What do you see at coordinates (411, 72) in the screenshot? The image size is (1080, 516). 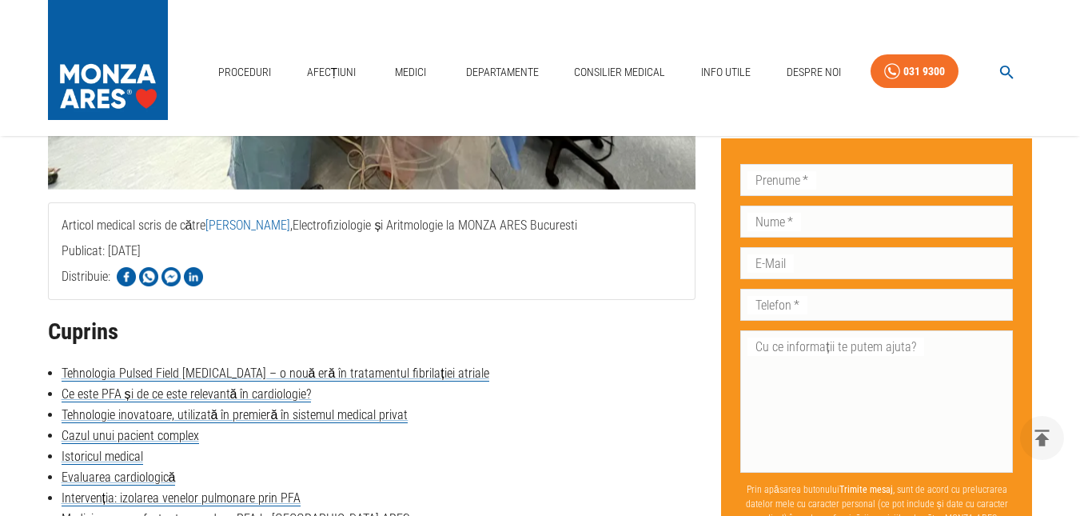 I see `a: Medici` at bounding box center [411, 72].